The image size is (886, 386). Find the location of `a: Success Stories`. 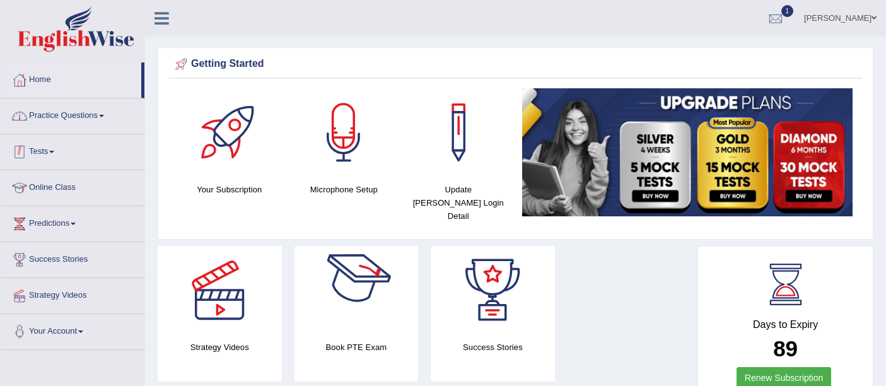

a: Success Stories is located at coordinates (73, 258).